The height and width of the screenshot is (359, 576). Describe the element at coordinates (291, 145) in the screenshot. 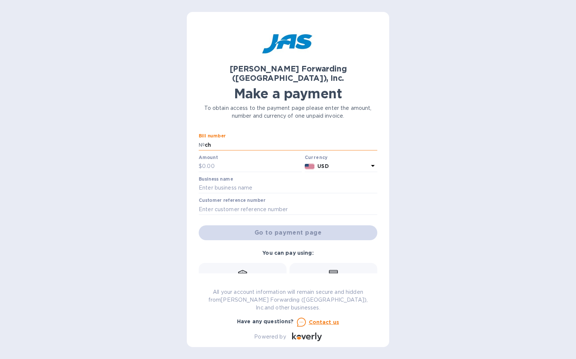

I see `input: Enter bill number` at that location.